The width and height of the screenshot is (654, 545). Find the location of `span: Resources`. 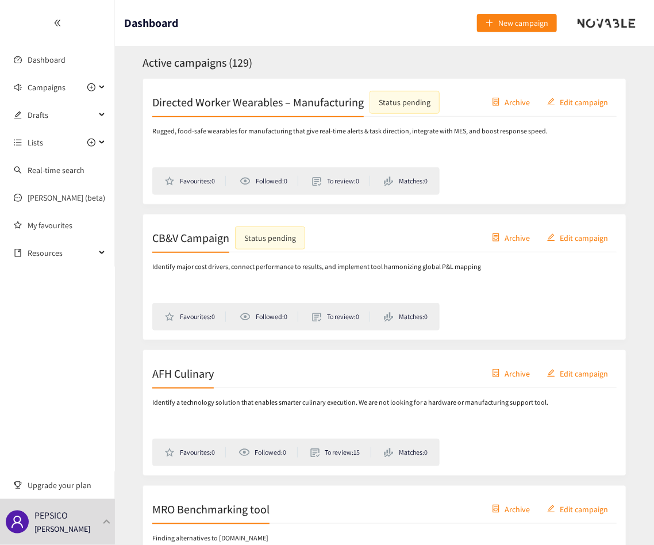

span: Resources is located at coordinates (61, 253).